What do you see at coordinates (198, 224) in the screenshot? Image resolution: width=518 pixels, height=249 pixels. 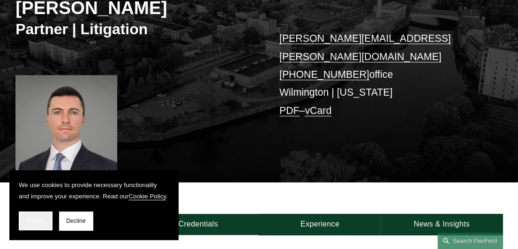 I see `a: Credentials` at bounding box center [198, 224].